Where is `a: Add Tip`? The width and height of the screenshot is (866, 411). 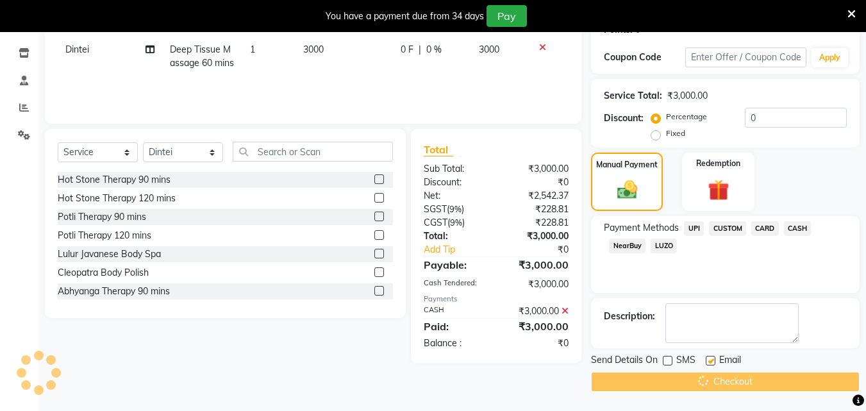 a: Add Tip is located at coordinates (462, 249).